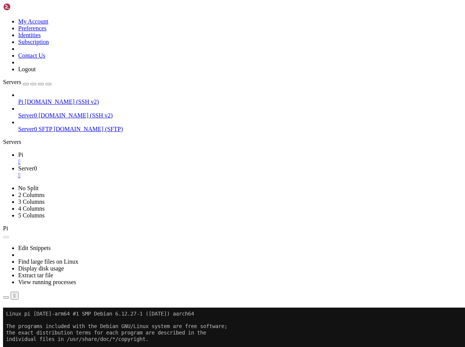 The height and width of the screenshot is (347, 465). Describe the element at coordinates (184, 44) in the screenshot. I see `x-row: Debian GNU/Linux comes with ABSOLUTELY NO WARRANTY, to the extent` at that location.